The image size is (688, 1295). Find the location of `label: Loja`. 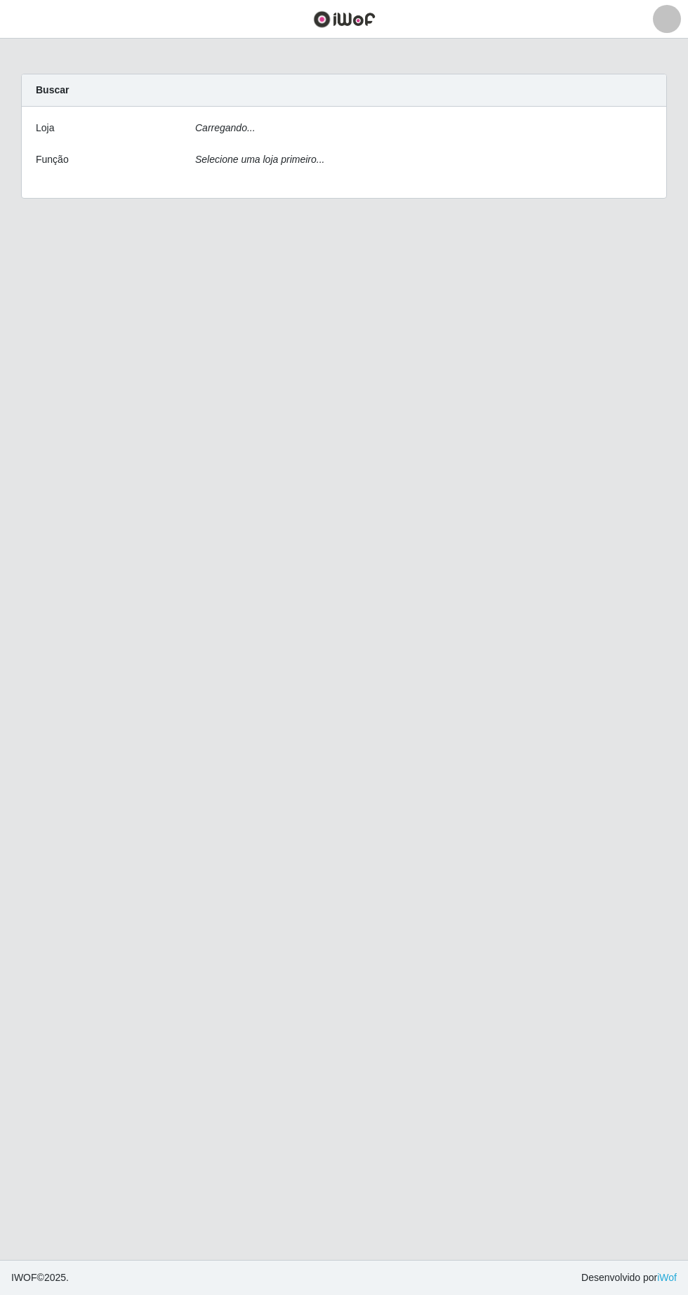

label: Loja is located at coordinates (45, 128).